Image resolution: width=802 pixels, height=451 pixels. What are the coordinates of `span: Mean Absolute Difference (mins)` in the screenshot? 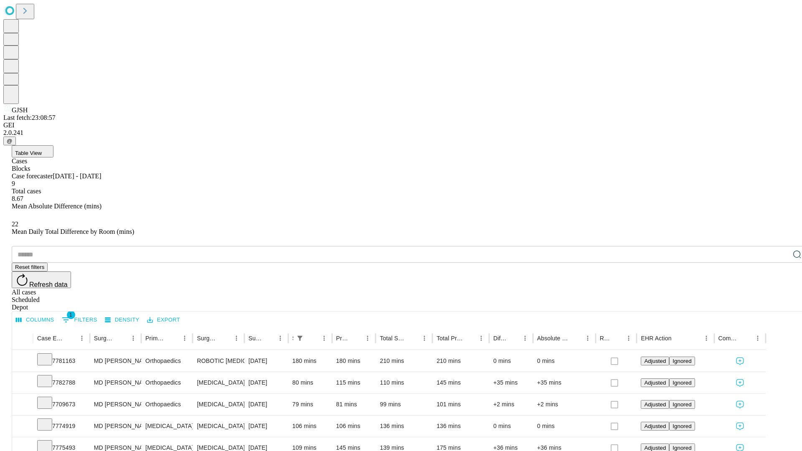 It's located at (56, 206).